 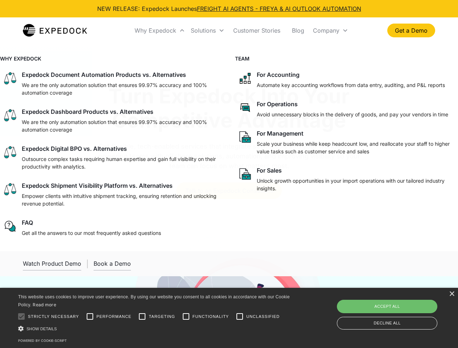 I want to click on a: Read more, so click(x=44, y=304).